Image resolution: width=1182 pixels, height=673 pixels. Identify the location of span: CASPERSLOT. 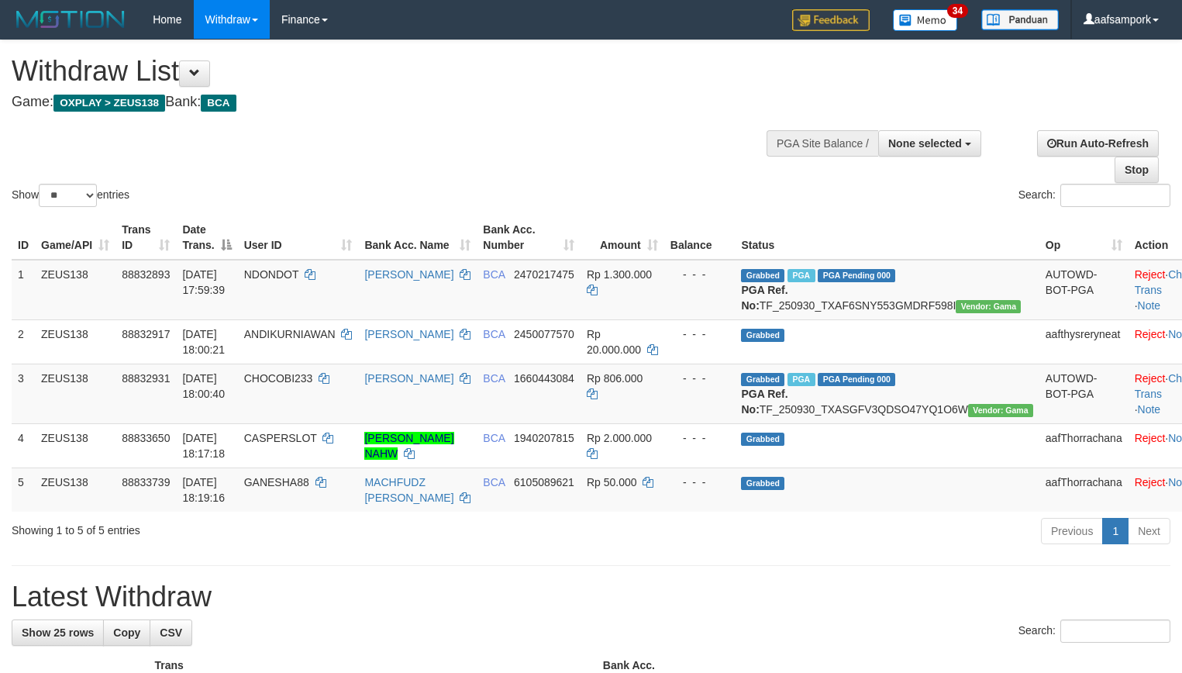
(281, 438).